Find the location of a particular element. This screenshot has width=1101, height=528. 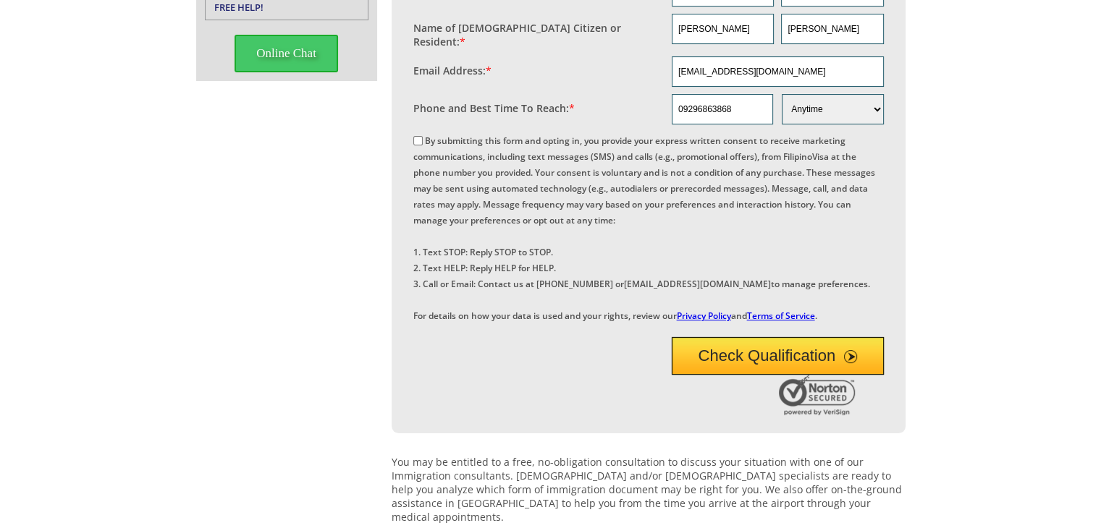

input: Last Name is located at coordinates (831, 29).